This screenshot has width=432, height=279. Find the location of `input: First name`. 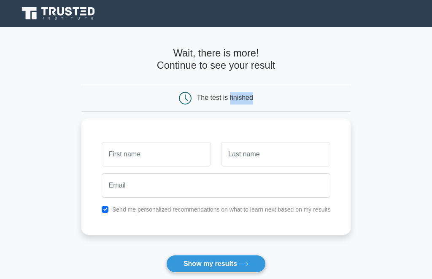

input: First name is located at coordinates (156, 154).